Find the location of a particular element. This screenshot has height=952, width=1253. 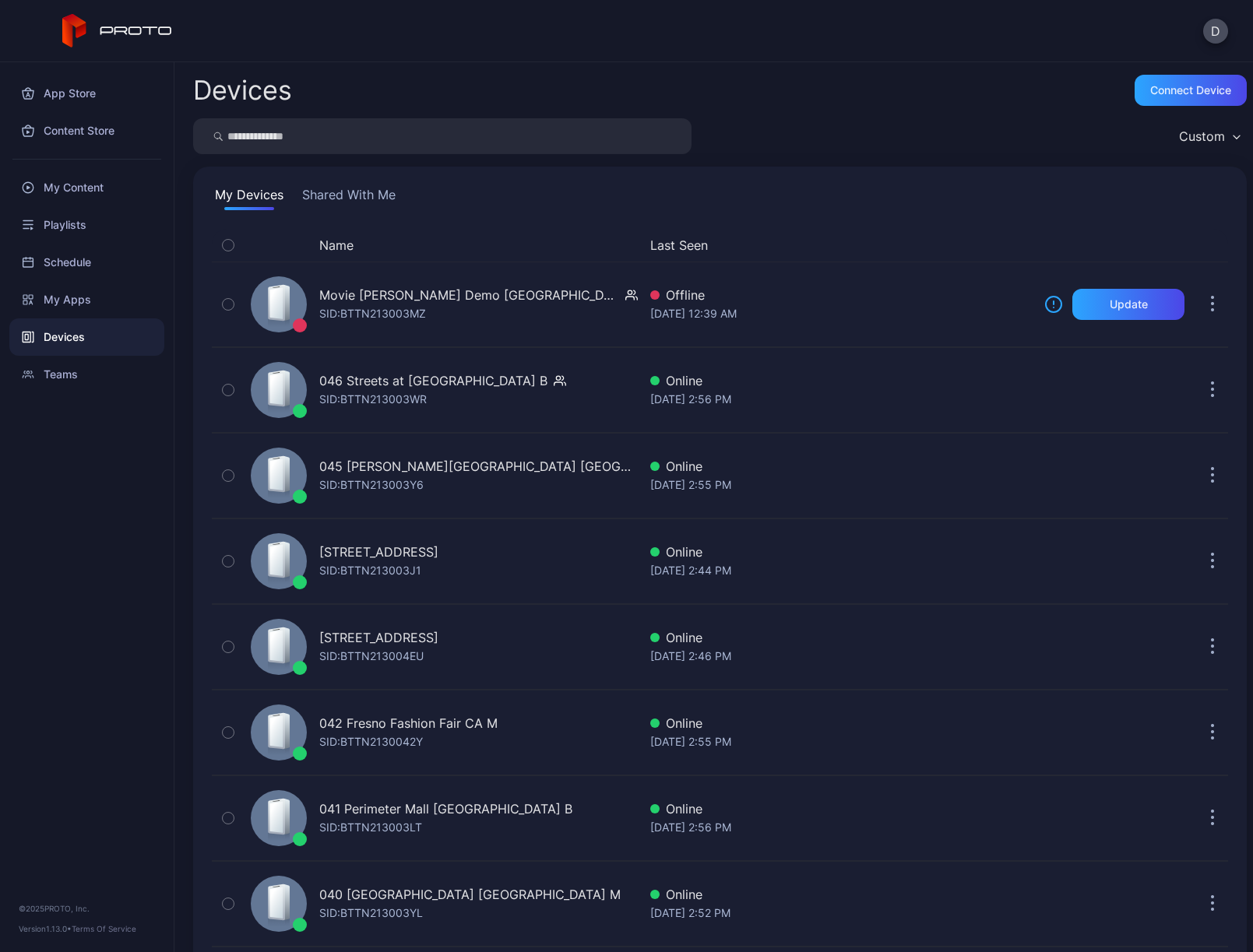

div: SID: BTTN213003J1 is located at coordinates (370, 570).